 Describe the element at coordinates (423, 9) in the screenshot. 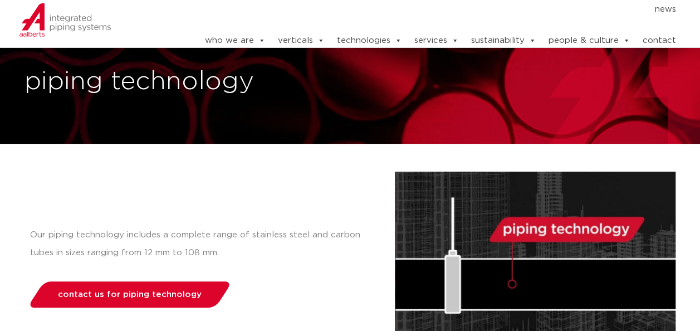

I see `nav: Menu` at that location.